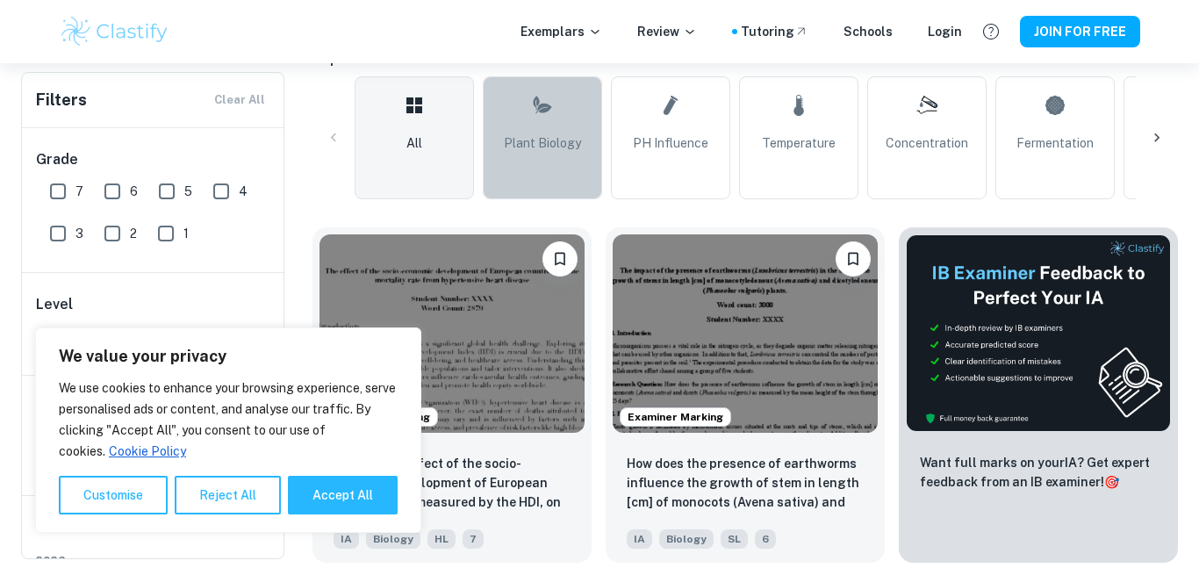  I want to click on p: Exemplars, so click(561, 32).